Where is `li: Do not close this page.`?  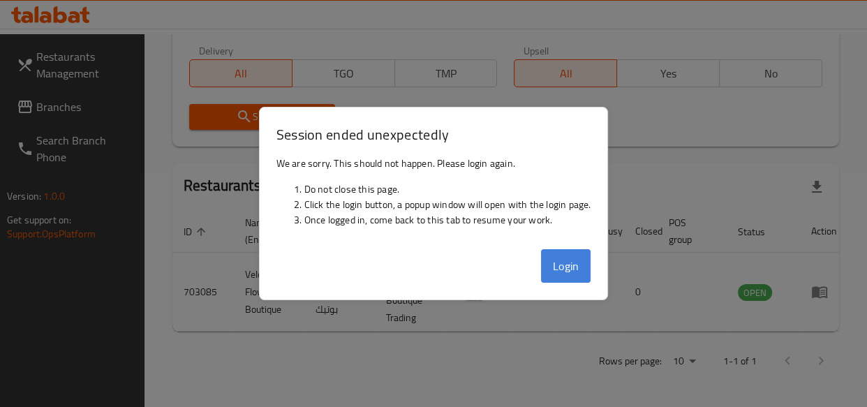
li: Do not close this page. is located at coordinates (447, 189).